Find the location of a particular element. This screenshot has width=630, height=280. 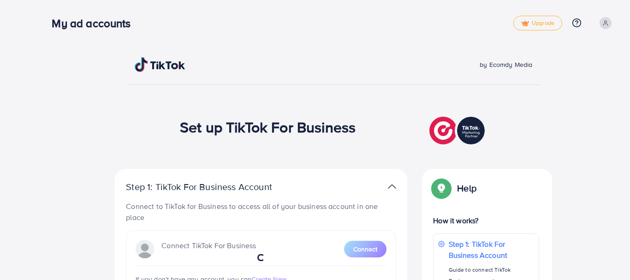

img: TikTok is located at coordinates (160, 65).